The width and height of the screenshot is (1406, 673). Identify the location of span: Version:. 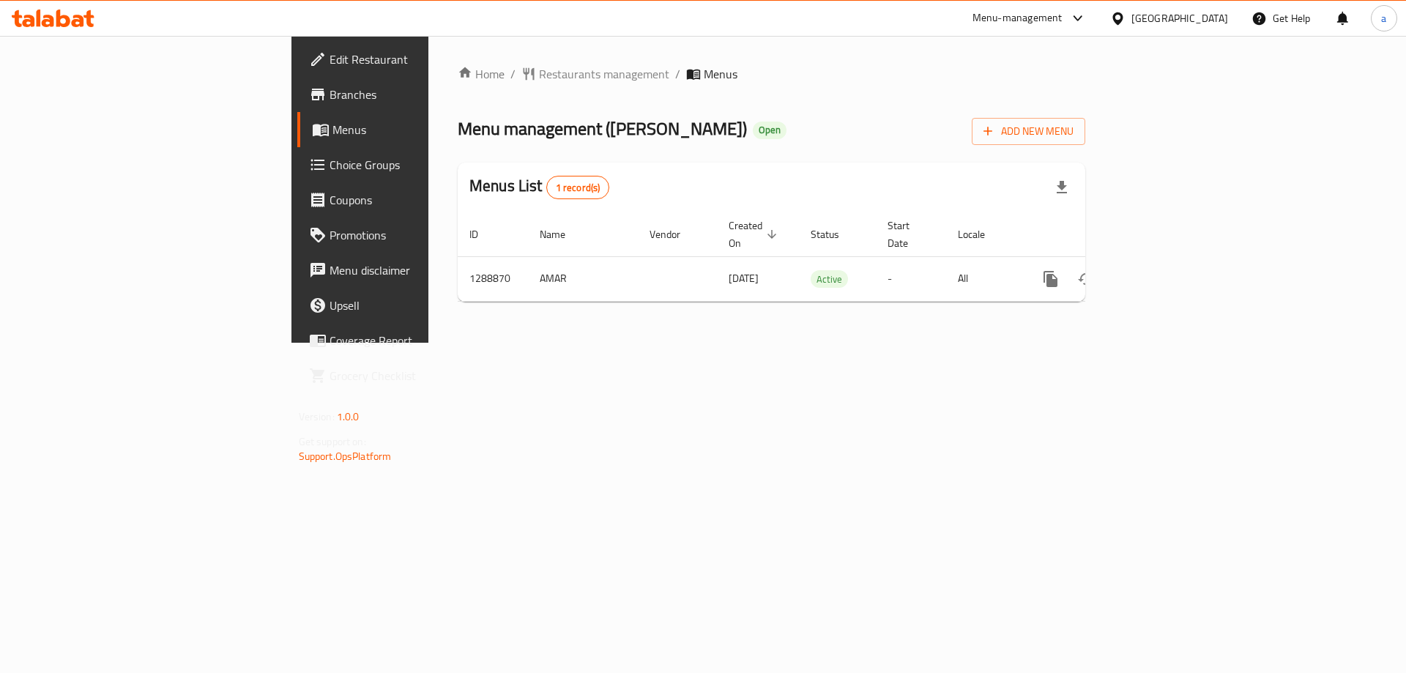
(316, 417).